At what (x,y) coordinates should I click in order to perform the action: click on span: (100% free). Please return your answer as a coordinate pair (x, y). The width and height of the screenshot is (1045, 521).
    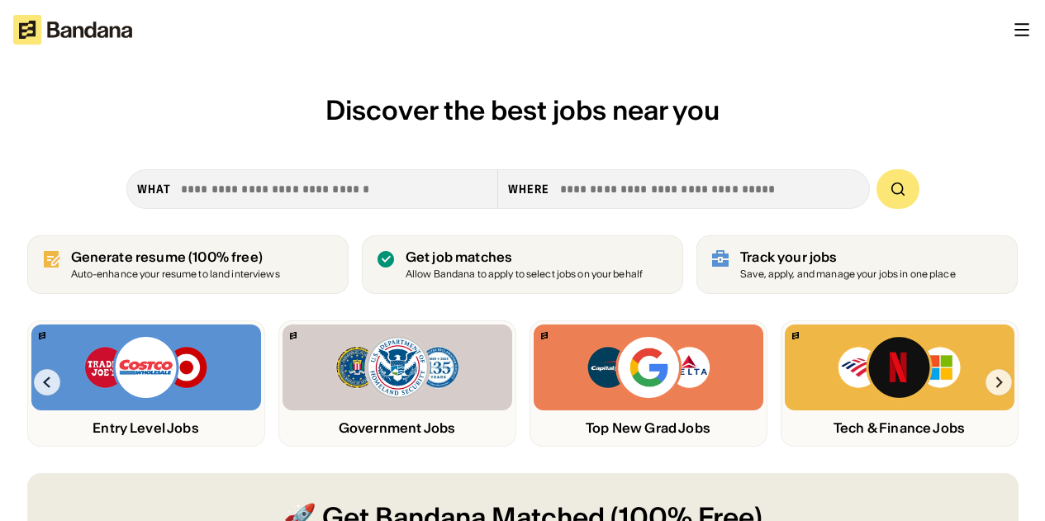
    Looking at the image, I should click on (226, 257).